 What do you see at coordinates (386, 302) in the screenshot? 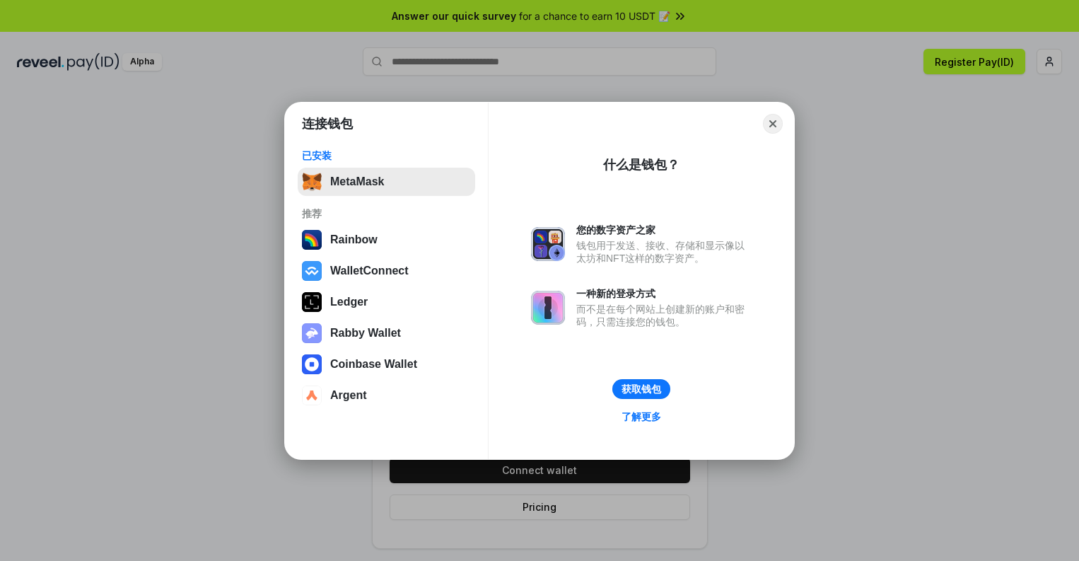
I see `button: Ledger` at bounding box center [386, 302].